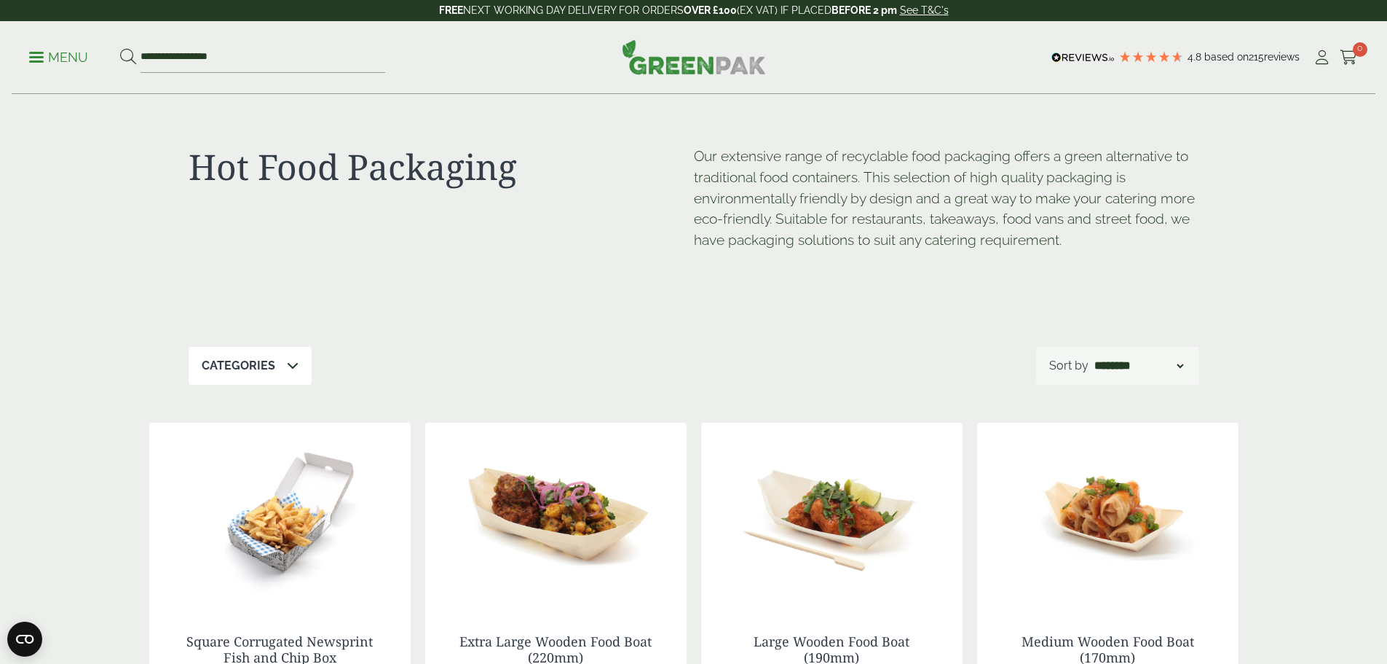 The width and height of the screenshot is (1387, 664). Describe the element at coordinates (924, 10) in the screenshot. I see `a: See T&C's` at that location.